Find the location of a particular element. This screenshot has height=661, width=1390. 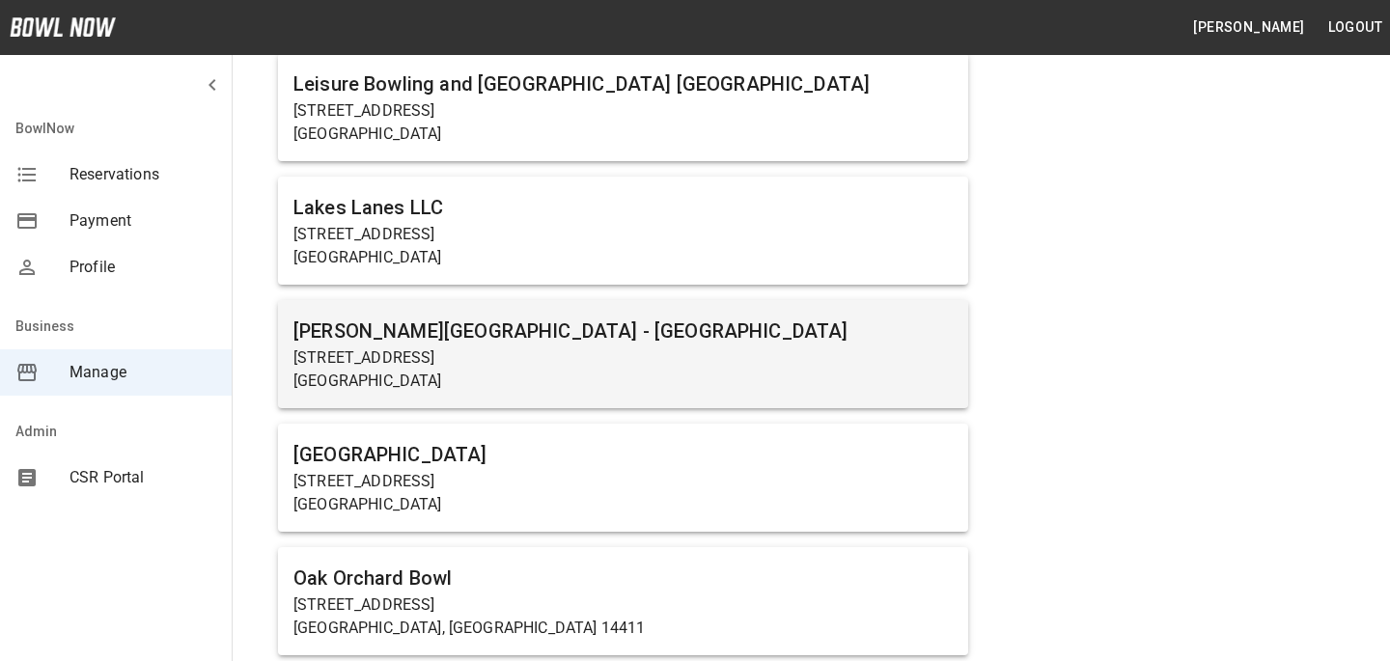

h6: Oak Orchard Bowl is located at coordinates (622, 578).